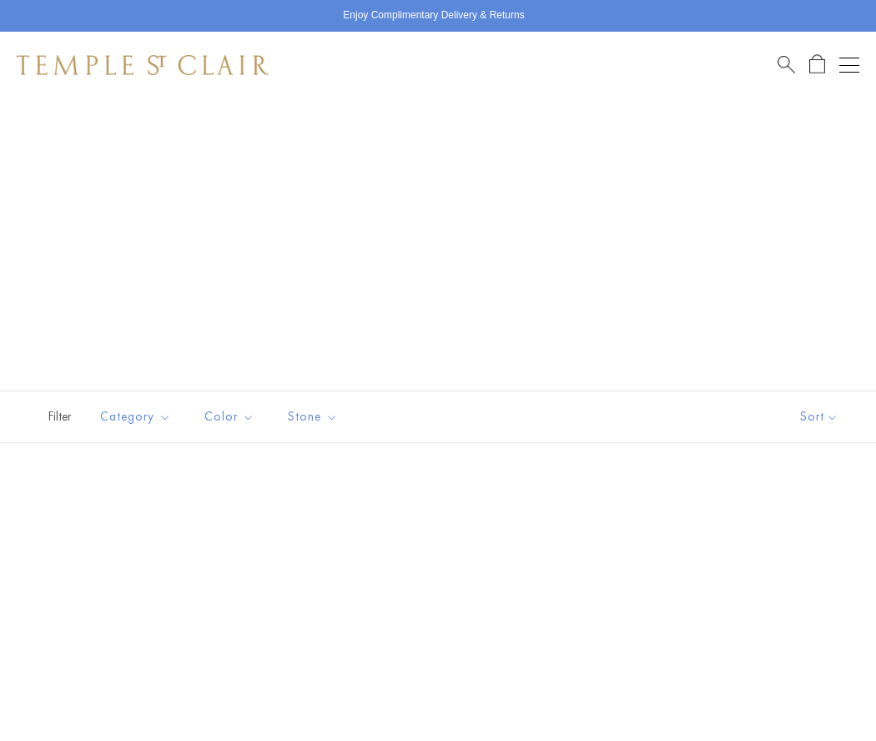  What do you see at coordinates (229, 416) in the screenshot?
I see `button: Color` at bounding box center [229, 416].